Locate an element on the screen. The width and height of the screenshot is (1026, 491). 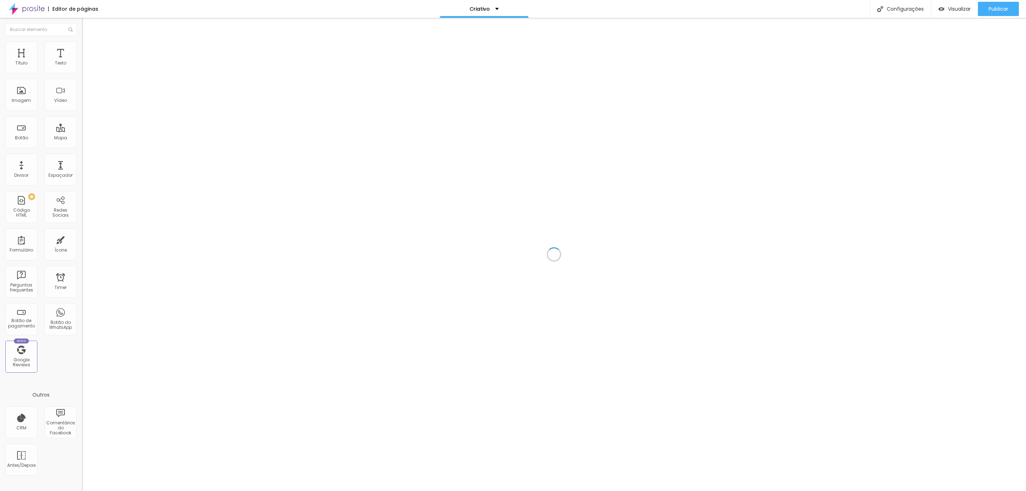
div: Antes/Depois is located at coordinates (21, 465).